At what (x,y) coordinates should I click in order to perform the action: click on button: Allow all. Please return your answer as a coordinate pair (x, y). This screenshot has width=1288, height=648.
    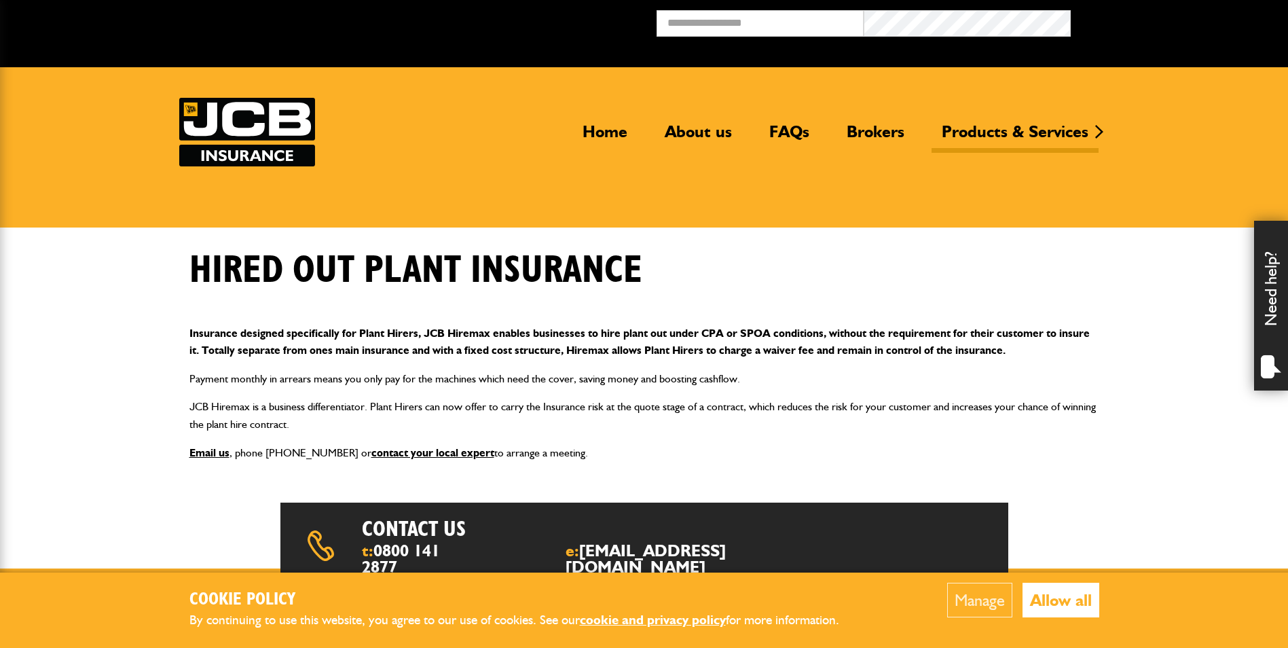
    Looking at the image, I should click on (1061, 600).